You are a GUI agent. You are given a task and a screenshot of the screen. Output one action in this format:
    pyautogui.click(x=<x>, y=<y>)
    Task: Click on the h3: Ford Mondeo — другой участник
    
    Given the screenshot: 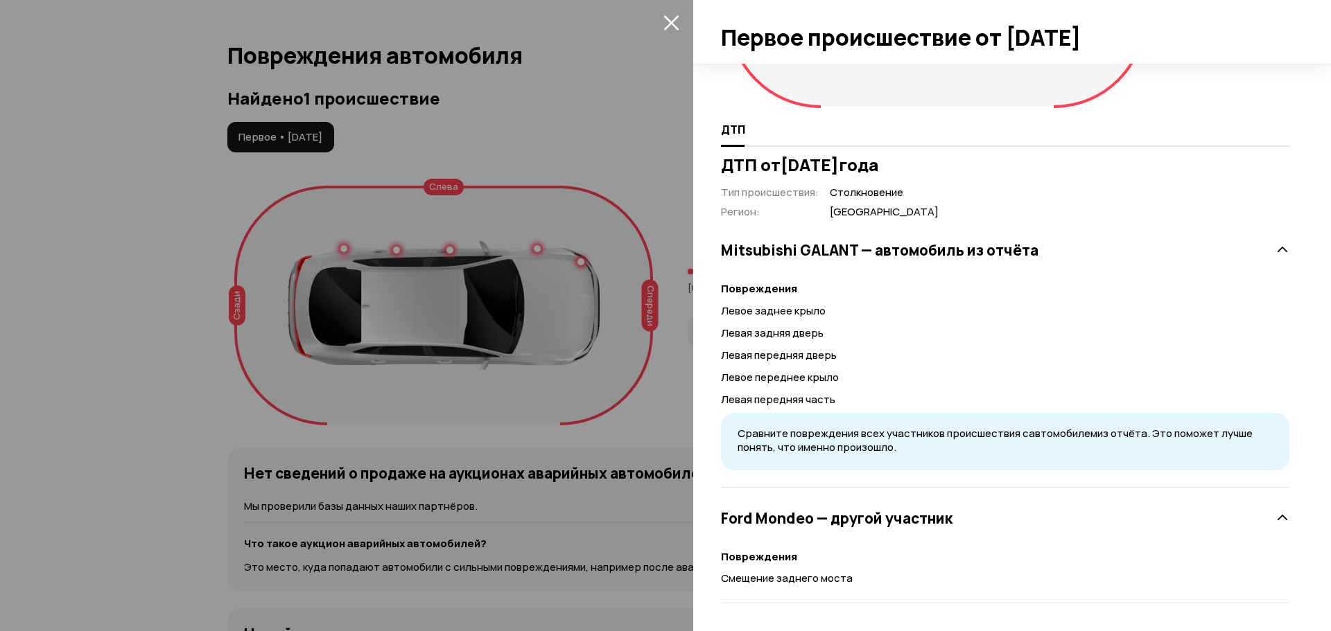 What is the action you would take?
    pyautogui.click(x=837, y=518)
    